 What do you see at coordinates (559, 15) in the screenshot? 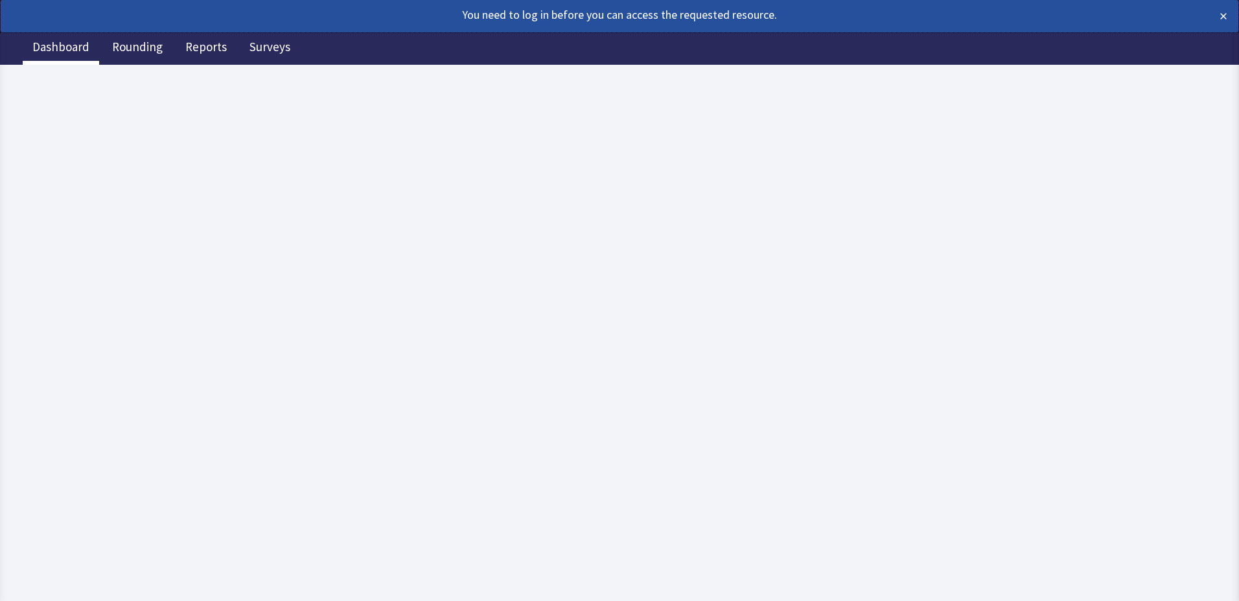
I see `div: You need to log in before you can access the requested resource.` at bounding box center [559, 15].